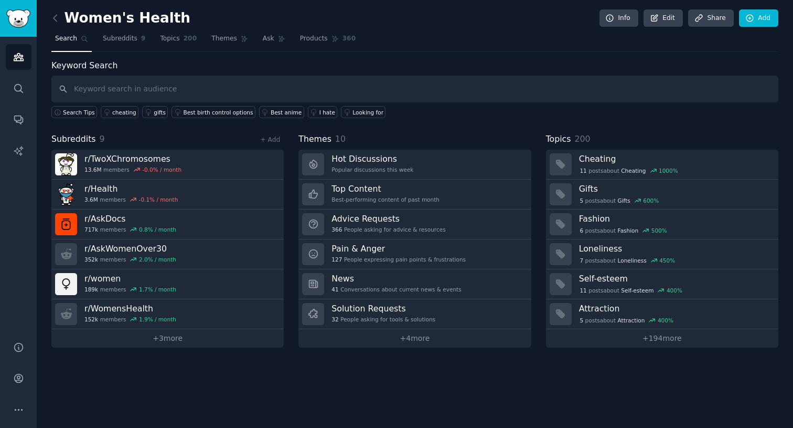 This screenshot has width=793, height=428. I want to click on a: r/WomensHealth152kmembers1.9% / month, so click(167, 314).